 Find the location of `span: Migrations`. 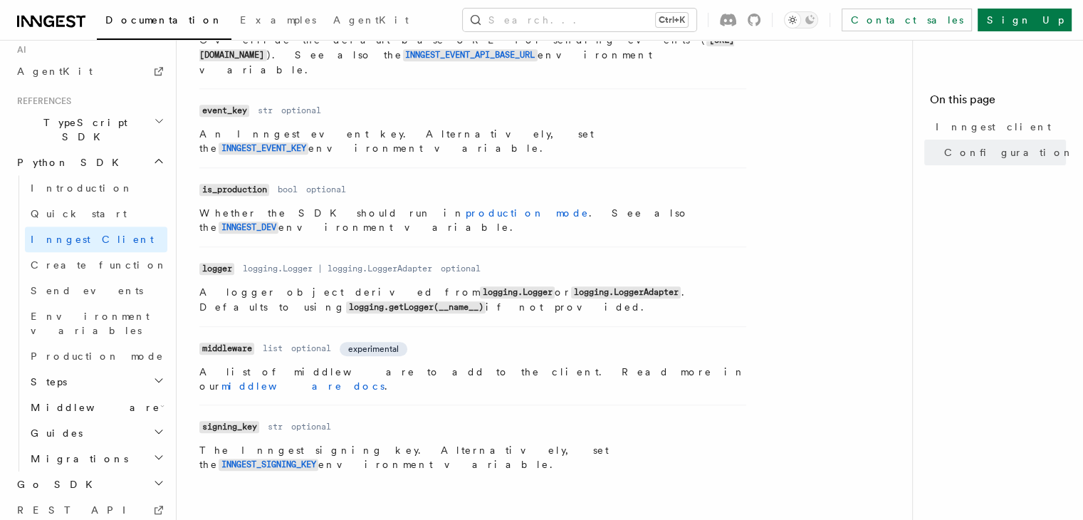

span: Migrations is located at coordinates (76, 458).